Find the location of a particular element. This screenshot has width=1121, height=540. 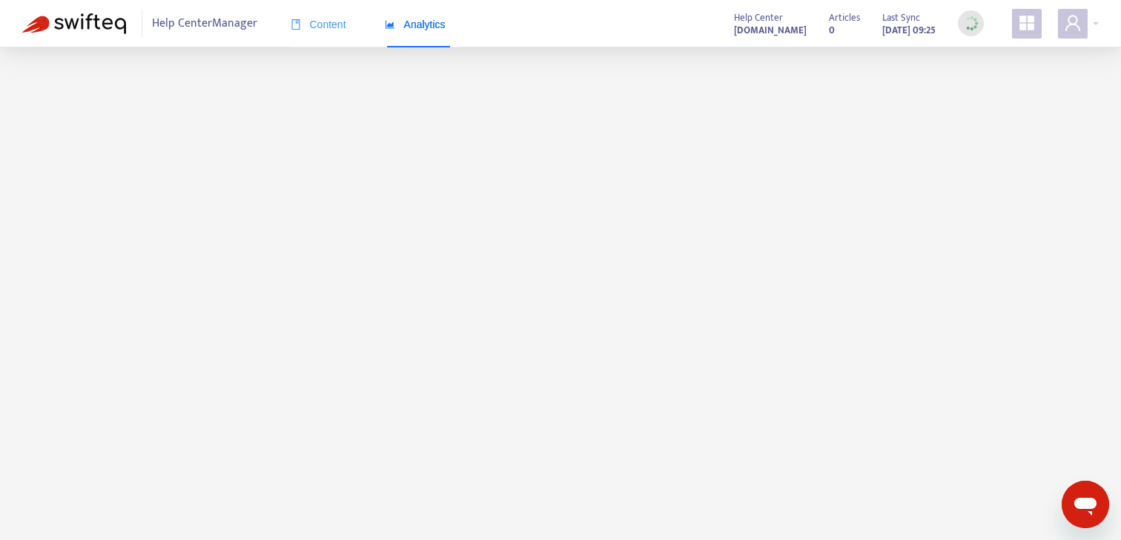

img: sync_loading.0b5143dde30e3a21642e.gif is located at coordinates (970, 23).